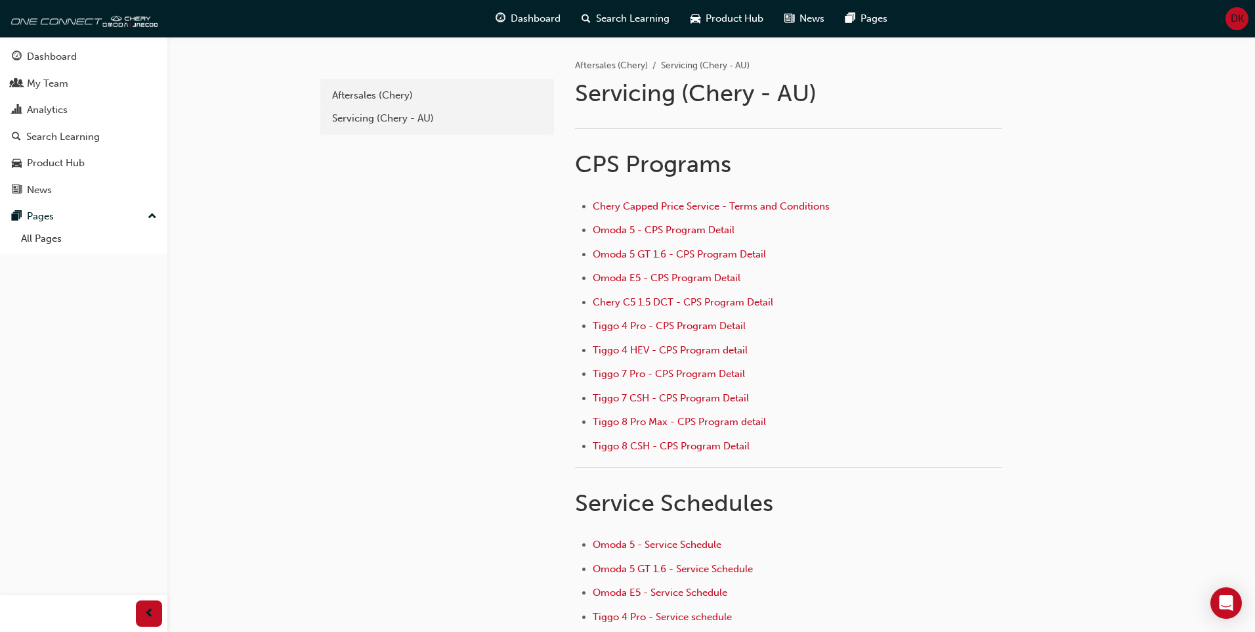 The image size is (1255, 632). What do you see at coordinates (666, 278) in the screenshot?
I see `span: Omoda E5 - CPS Program Detail` at bounding box center [666, 278].